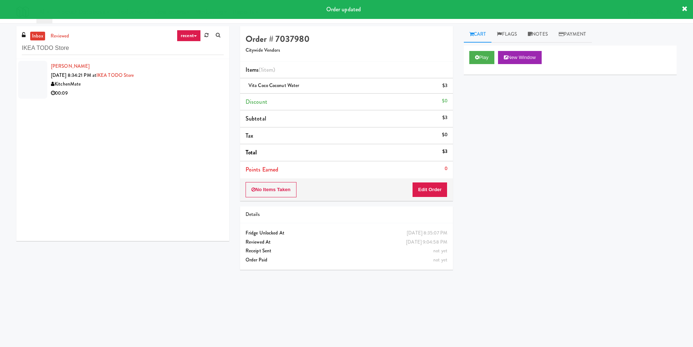  What do you see at coordinates (256, 101) in the screenshot?
I see `span: Discount` at bounding box center [256, 101].